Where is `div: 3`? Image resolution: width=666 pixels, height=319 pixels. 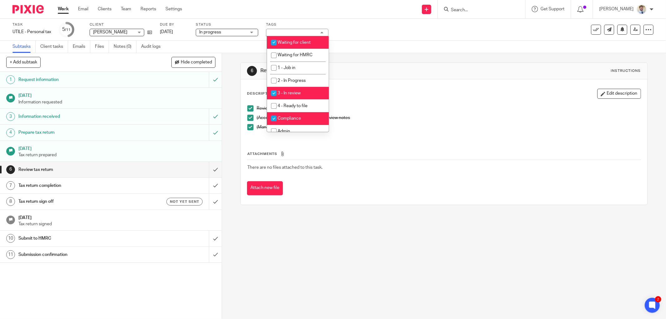 div: 3 is located at coordinates (11, 117).